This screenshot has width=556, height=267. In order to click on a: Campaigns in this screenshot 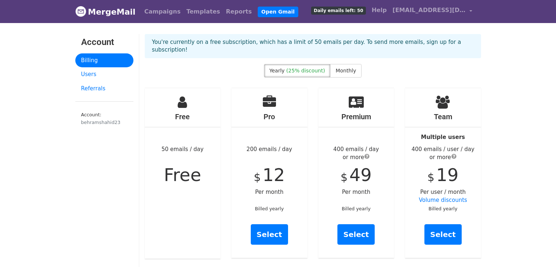, I will do `click(162, 12)`.